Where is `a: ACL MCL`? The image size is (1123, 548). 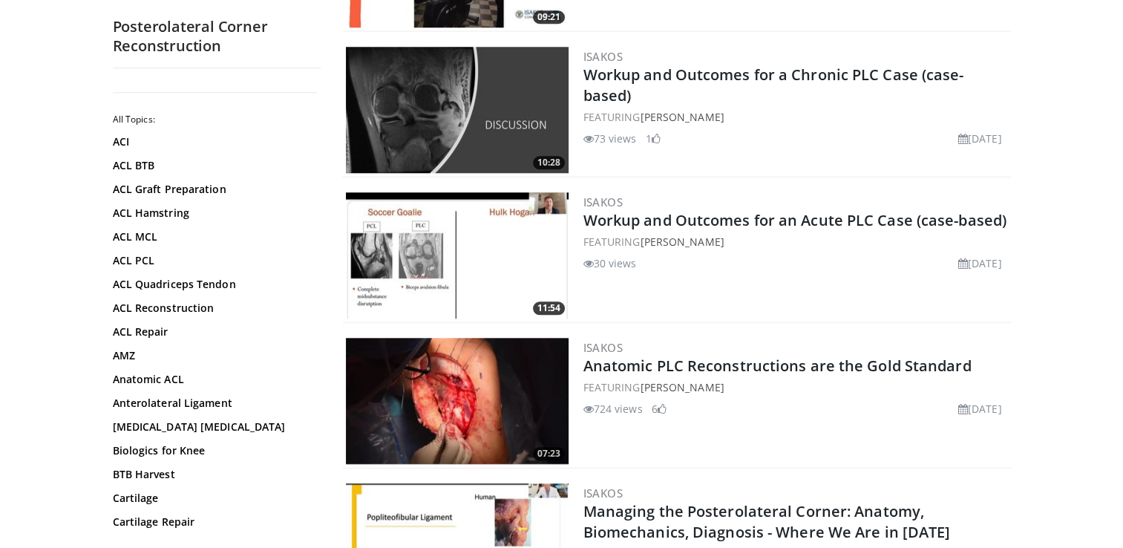 a: ACL MCL is located at coordinates (213, 237).